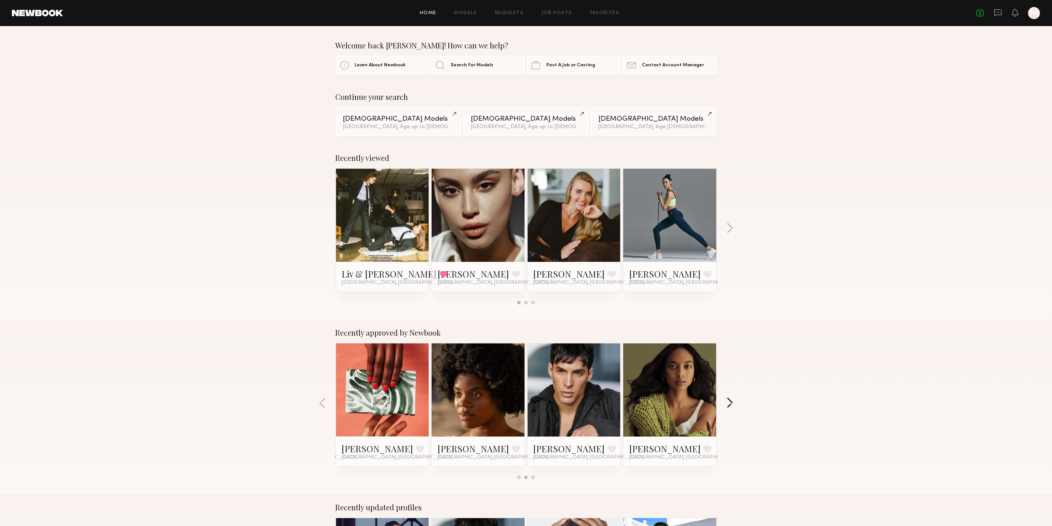  What do you see at coordinates (526, 158) in the screenshot?
I see `div: Recently viewed` at bounding box center [526, 158].